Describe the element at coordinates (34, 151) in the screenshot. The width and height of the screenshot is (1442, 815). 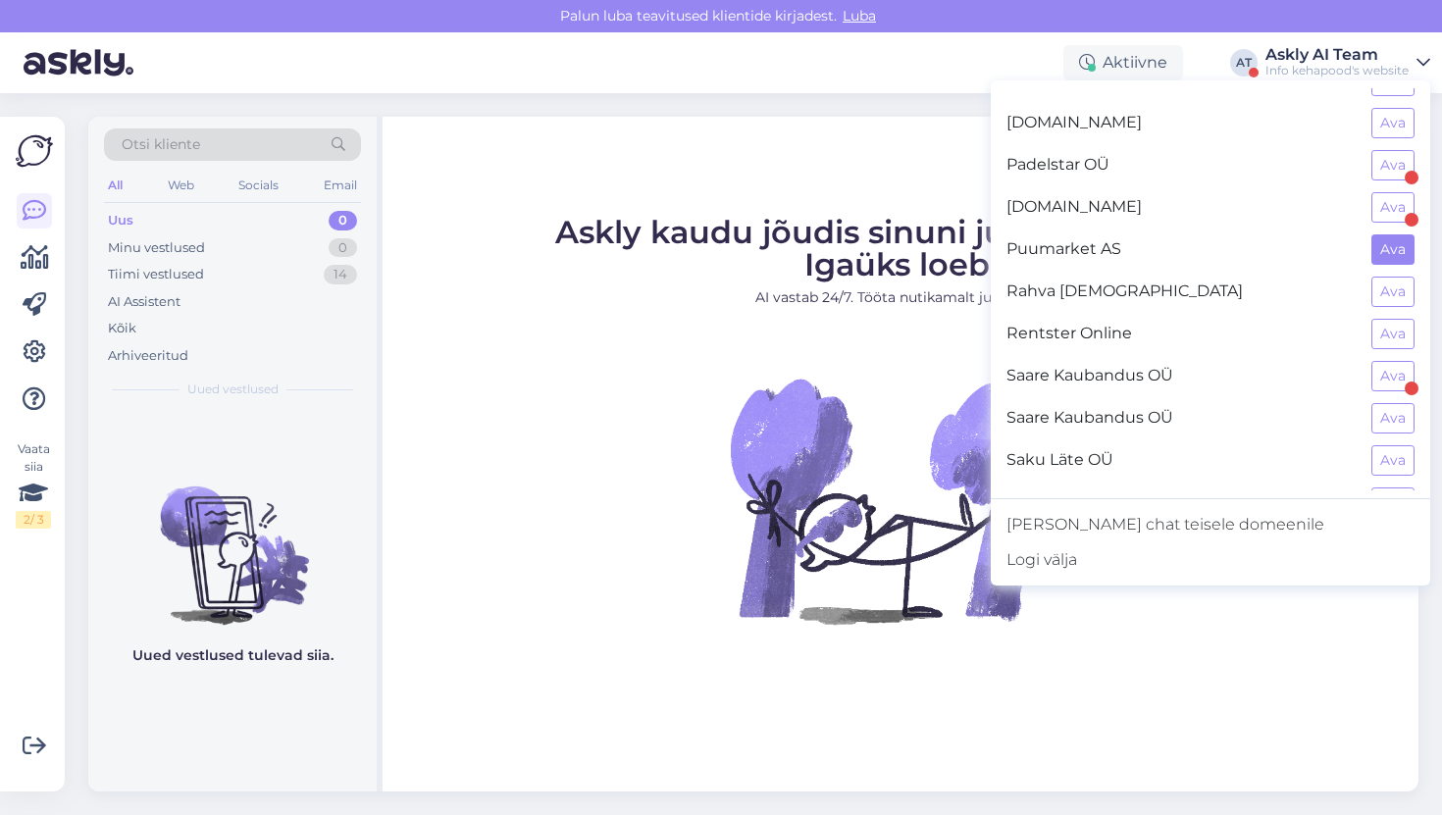
I see `img: Askly Logo` at that location.